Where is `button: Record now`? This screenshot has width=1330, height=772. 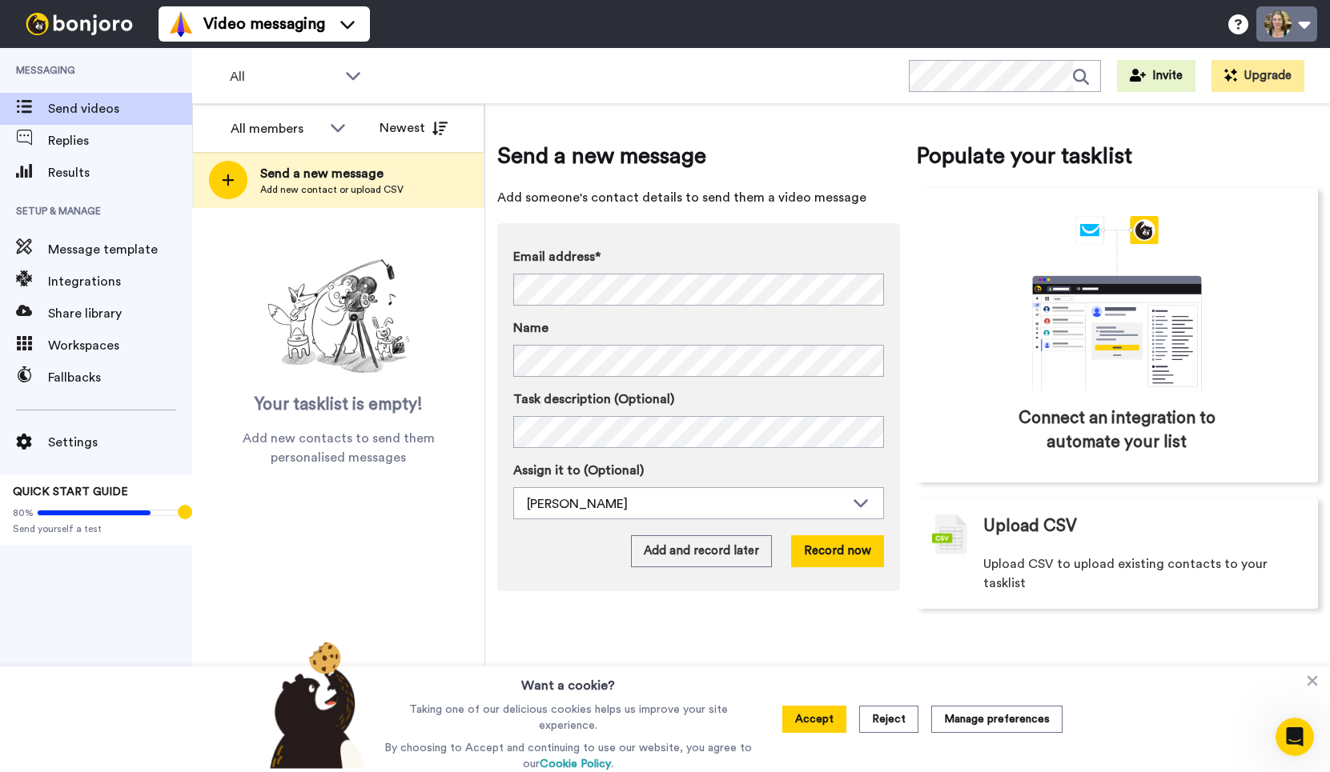
button: Record now is located at coordinates (837, 551).